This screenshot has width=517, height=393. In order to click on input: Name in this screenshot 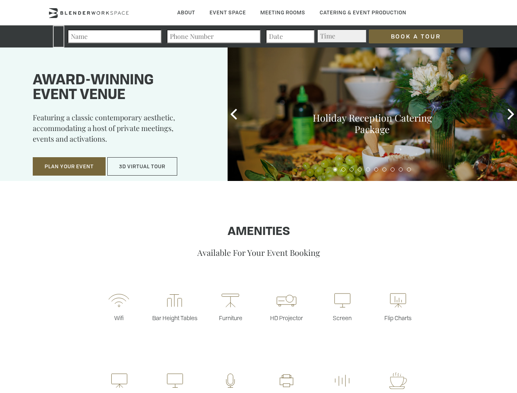, I will do `click(115, 36)`.